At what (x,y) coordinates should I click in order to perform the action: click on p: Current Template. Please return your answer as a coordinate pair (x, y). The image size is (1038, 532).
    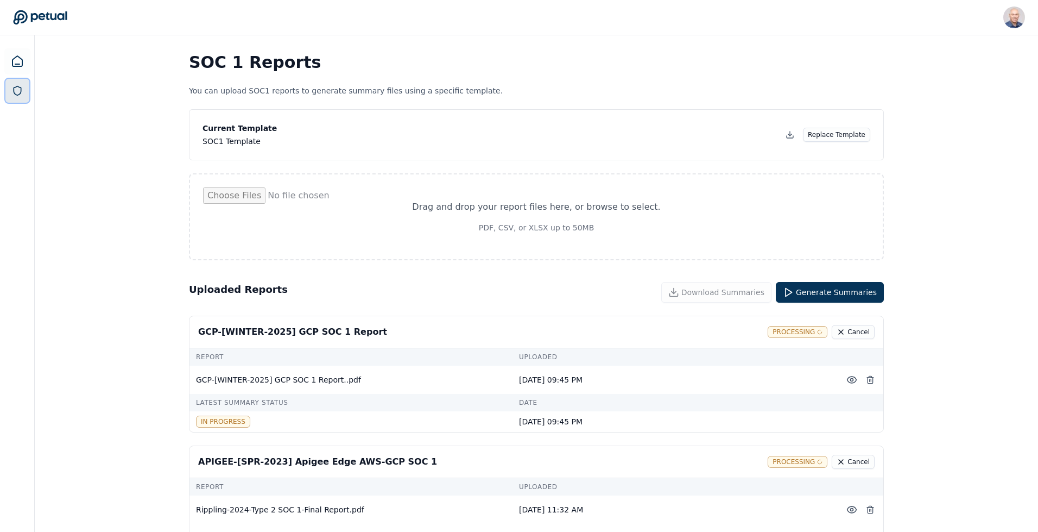
    Looking at the image, I should click on (239, 128).